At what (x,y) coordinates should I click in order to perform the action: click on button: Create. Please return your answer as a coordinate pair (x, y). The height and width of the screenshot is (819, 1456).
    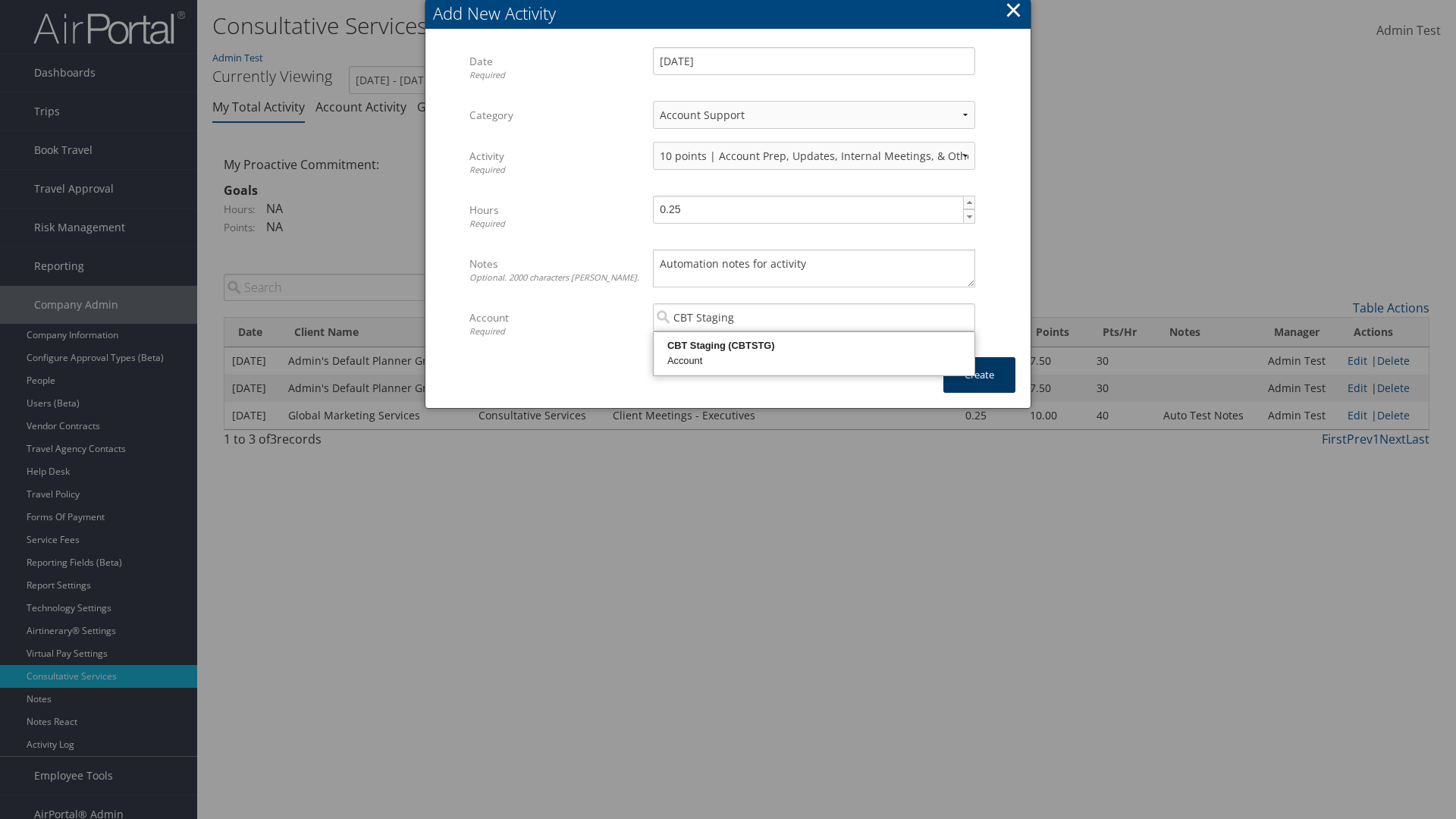
    Looking at the image, I should click on (979, 375).